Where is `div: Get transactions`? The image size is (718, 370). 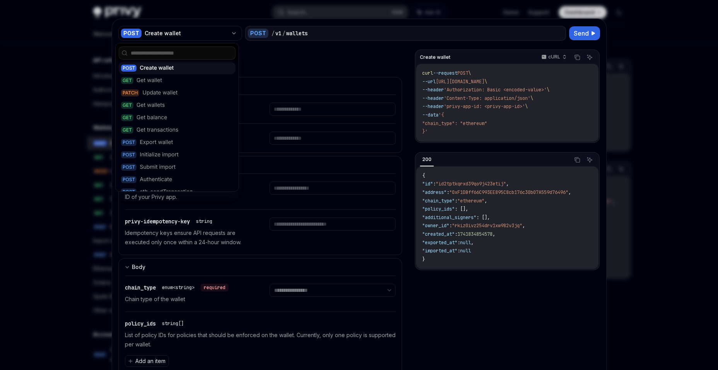 div: Get transactions is located at coordinates (157, 130).